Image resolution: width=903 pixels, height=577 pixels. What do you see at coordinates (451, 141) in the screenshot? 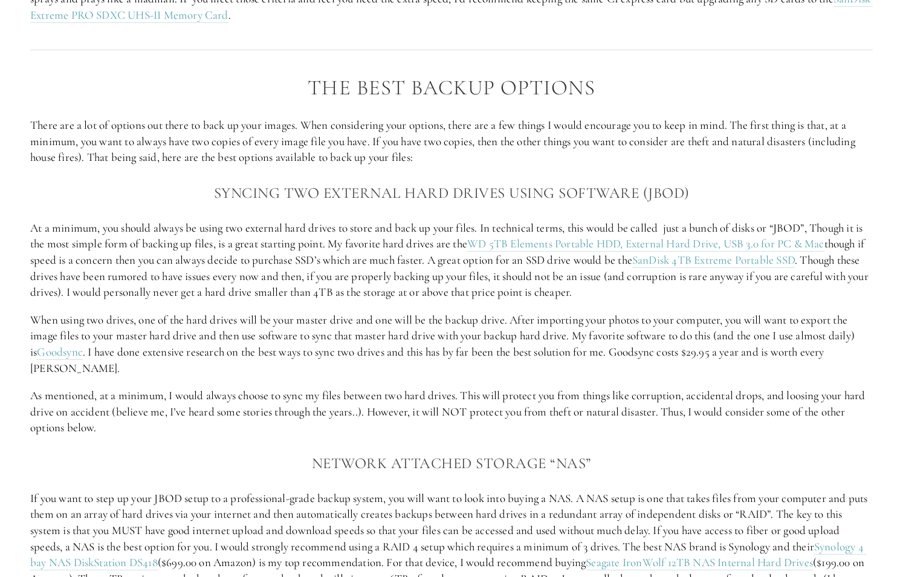
I see `p: There are a lot of options out there to back up your images. When considering your options, there...` at bounding box center [451, 141].